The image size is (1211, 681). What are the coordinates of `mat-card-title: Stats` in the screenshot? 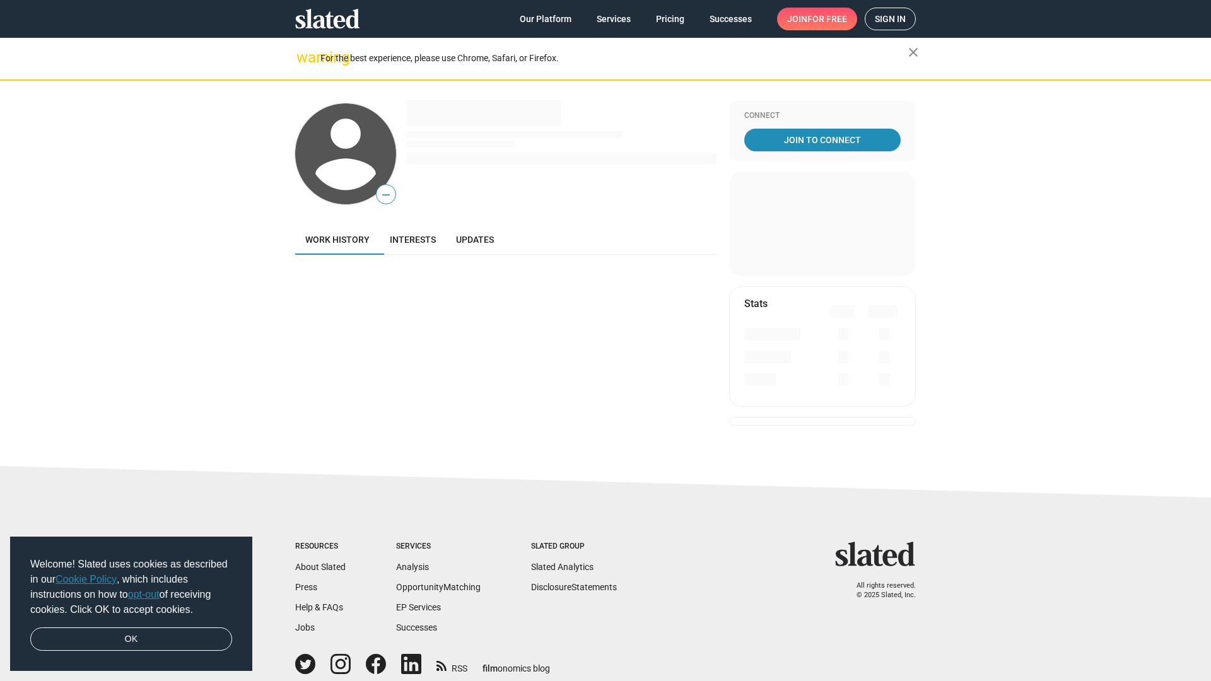 It's located at (755, 303).